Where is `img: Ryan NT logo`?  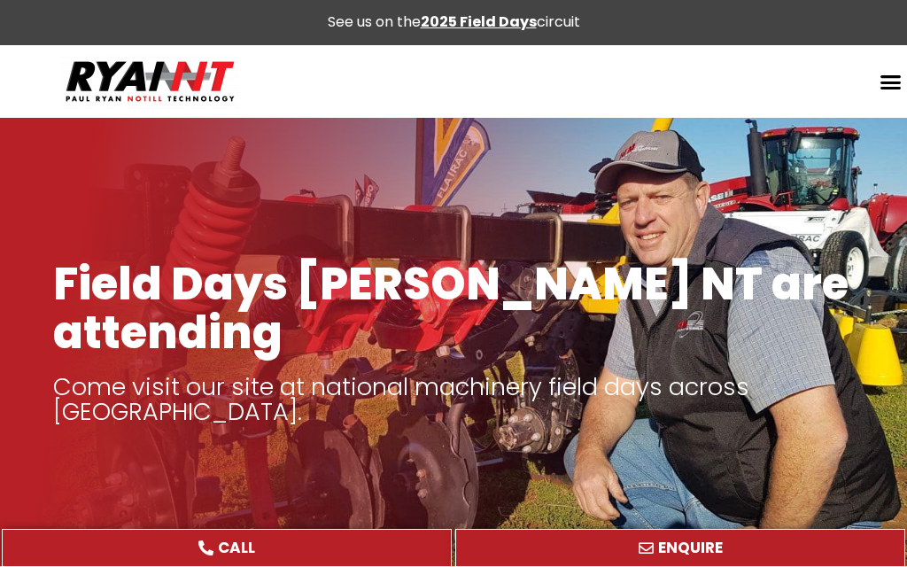
img: Ryan NT logo is located at coordinates (151, 81).